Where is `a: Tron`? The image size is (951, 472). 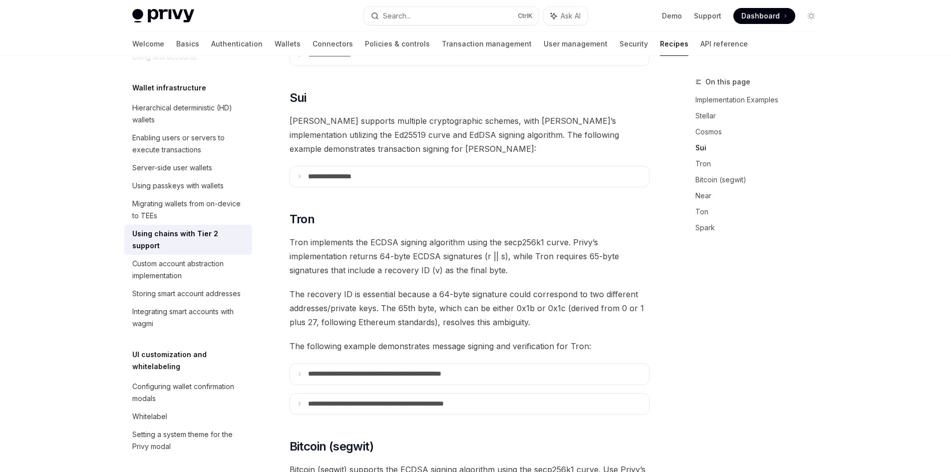
a: Tron is located at coordinates (761, 164).